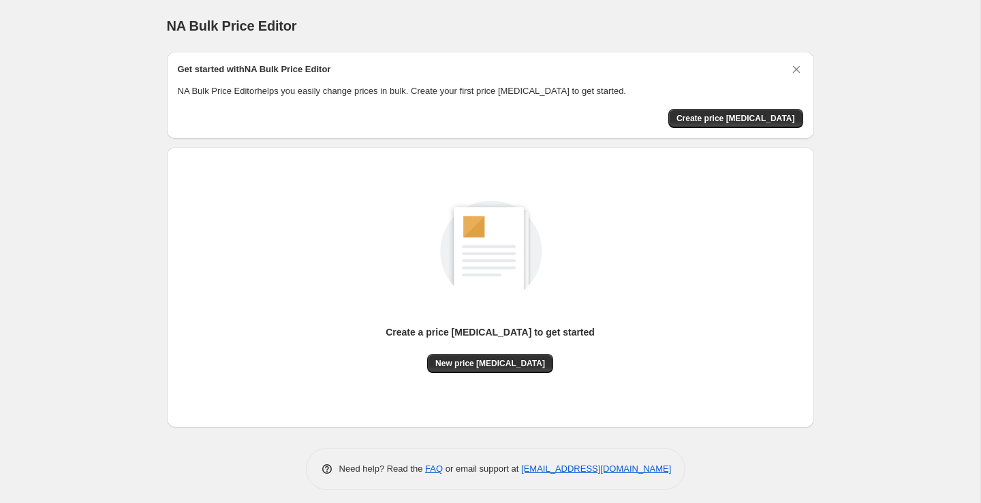 Image resolution: width=981 pixels, height=503 pixels. Describe the element at coordinates (481, 469) in the screenshot. I see `span: or email support at` at that location.